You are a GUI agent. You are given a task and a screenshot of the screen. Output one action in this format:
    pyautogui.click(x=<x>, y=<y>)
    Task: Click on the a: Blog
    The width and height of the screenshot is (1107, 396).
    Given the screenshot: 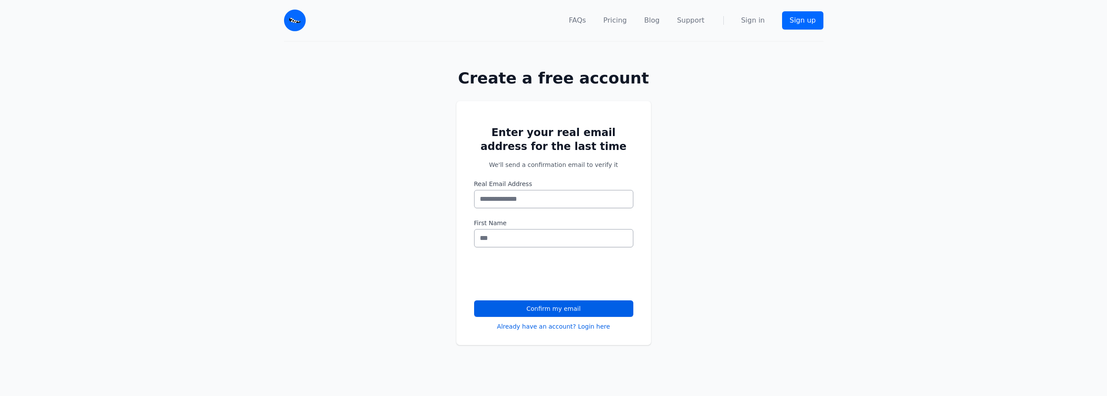 What is the action you would take?
    pyautogui.click(x=651, y=20)
    